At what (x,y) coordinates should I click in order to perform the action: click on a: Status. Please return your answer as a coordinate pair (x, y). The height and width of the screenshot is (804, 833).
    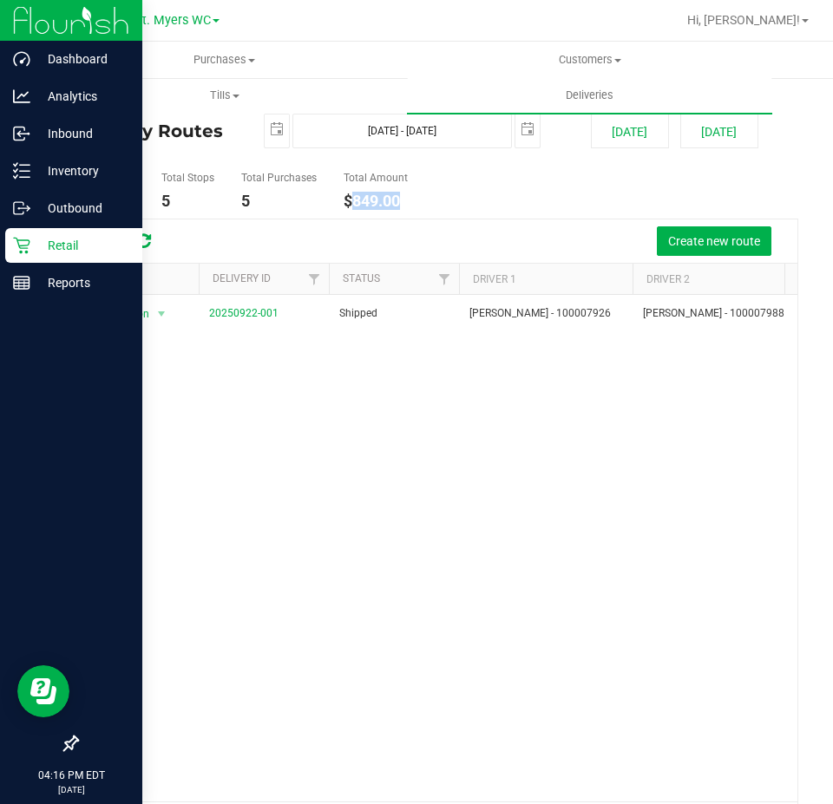
    Looking at the image, I should click on (361, 278).